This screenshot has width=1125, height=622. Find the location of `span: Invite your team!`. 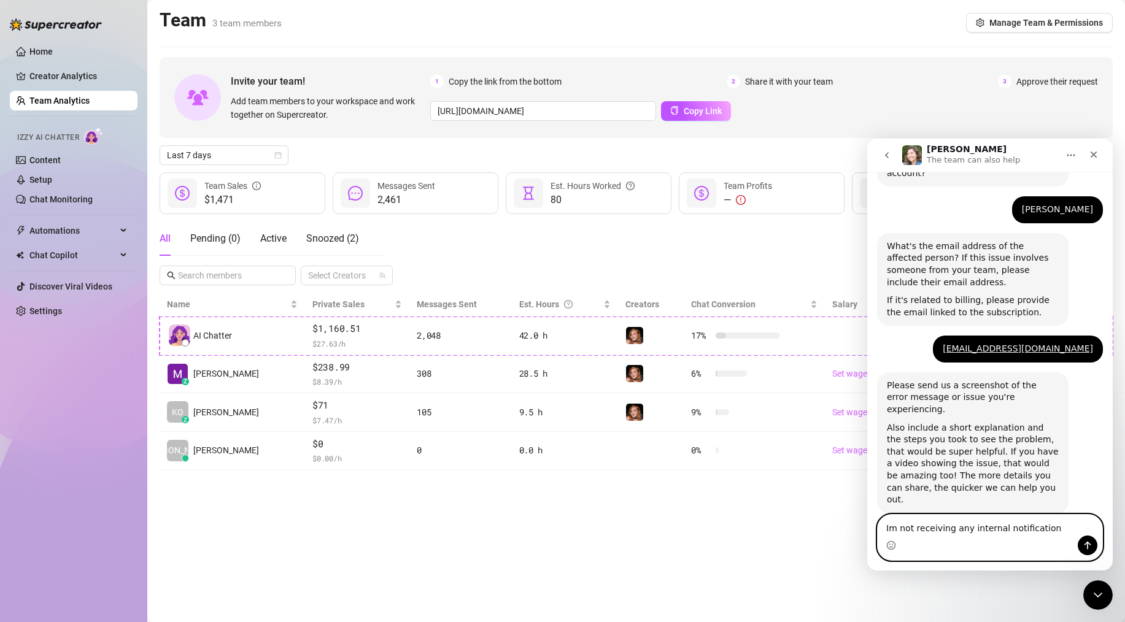

span: Invite your team! is located at coordinates (330, 81).